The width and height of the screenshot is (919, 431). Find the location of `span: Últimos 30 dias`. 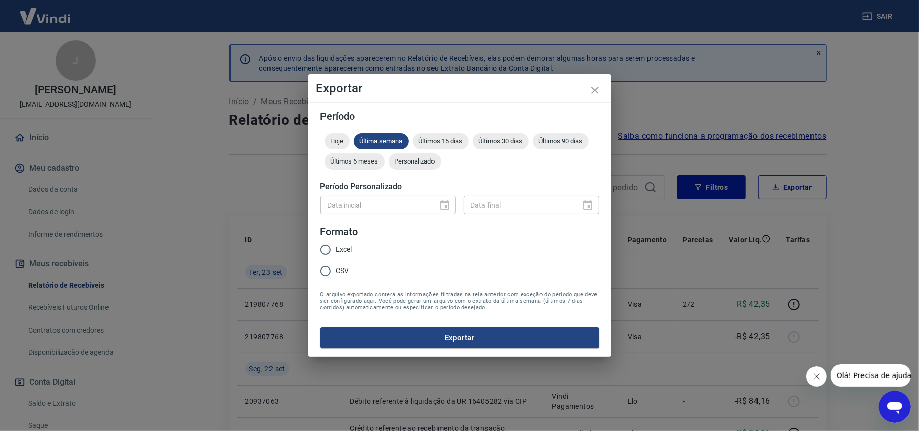

span: Últimos 30 dias is located at coordinates (501, 141).